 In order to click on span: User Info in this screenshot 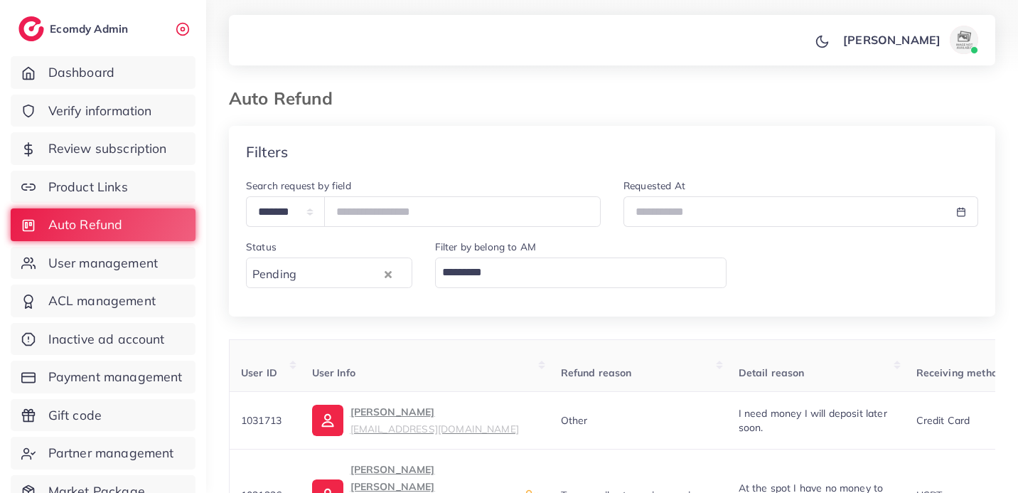, I will do `click(333, 372)`.